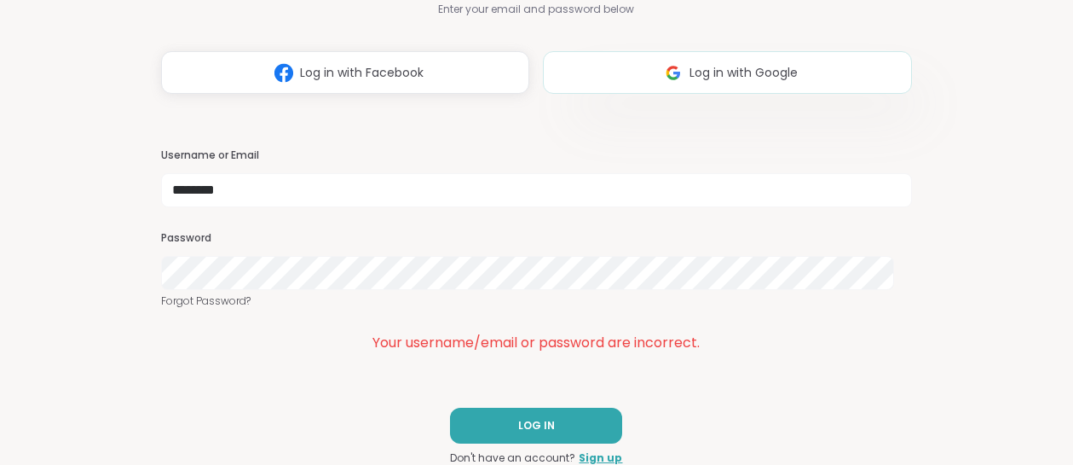 This screenshot has height=465, width=1073. I want to click on button: Log in with Google, so click(727, 72).